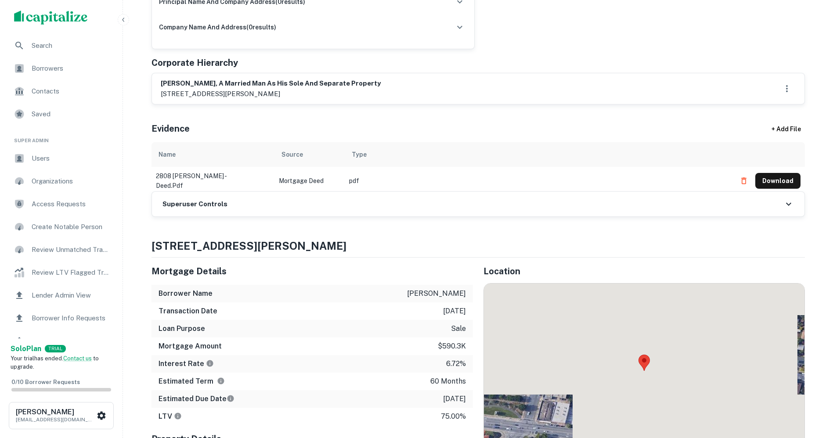 This screenshot has width=833, height=438. I want to click on span: Review Unmatched Transactions, so click(71, 250).